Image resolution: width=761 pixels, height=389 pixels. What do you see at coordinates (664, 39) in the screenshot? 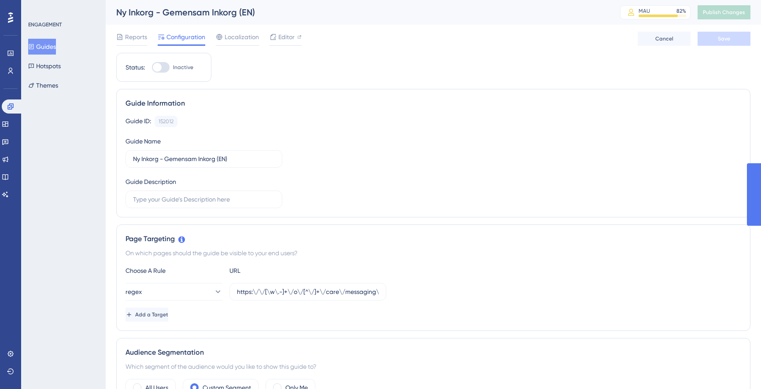
I see `button: Cancel` at bounding box center [664, 39].